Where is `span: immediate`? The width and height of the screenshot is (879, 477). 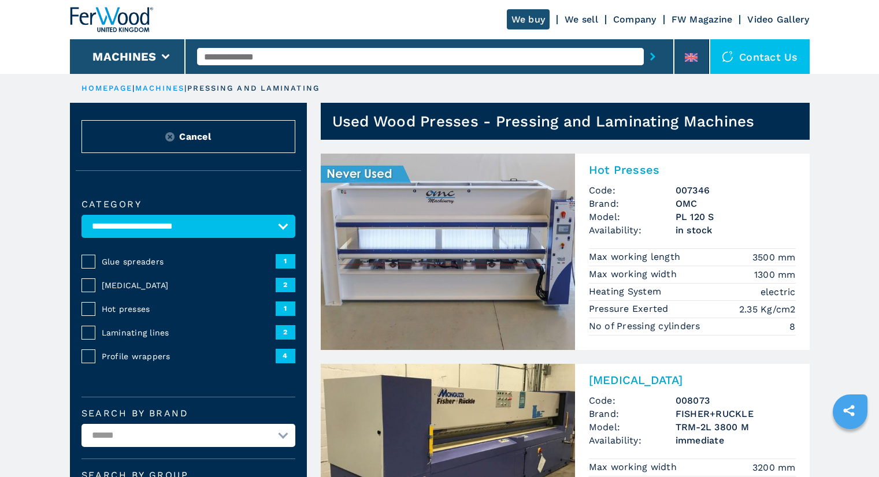 span: immediate is located at coordinates (735, 440).